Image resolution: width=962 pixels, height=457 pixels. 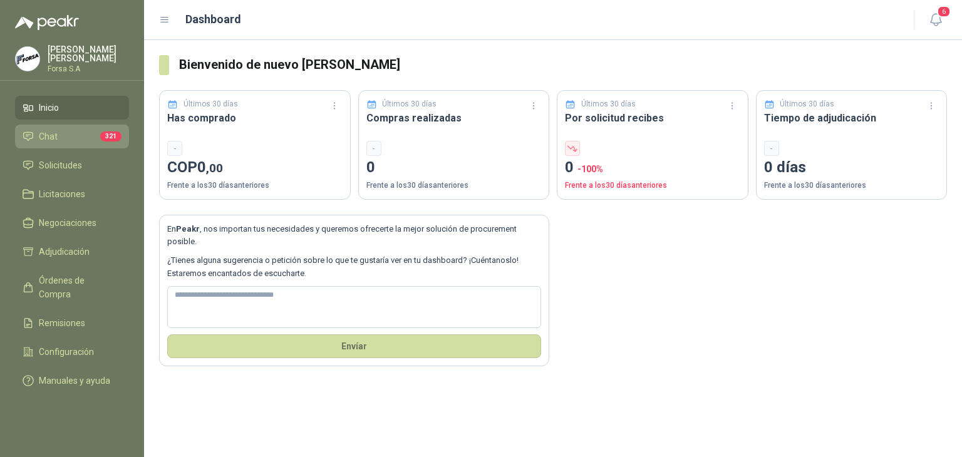 I want to click on button: 6, so click(x=935, y=20).